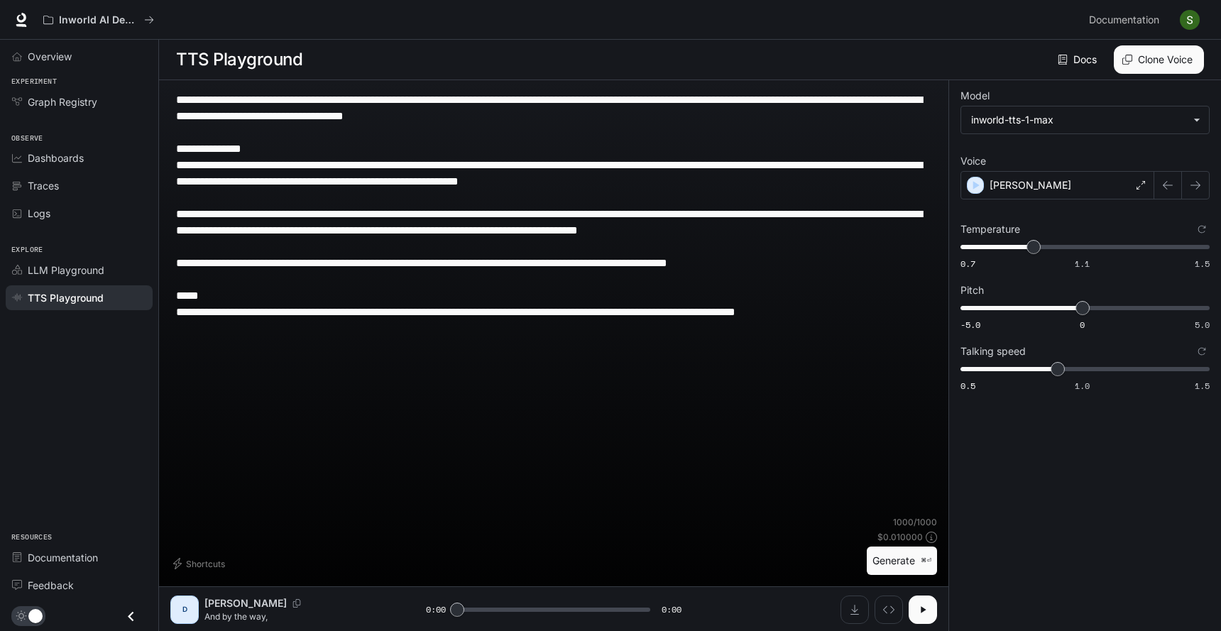 The image size is (1221, 631). Describe the element at coordinates (79, 270) in the screenshot. I see `a: LLM Playground` at that location.